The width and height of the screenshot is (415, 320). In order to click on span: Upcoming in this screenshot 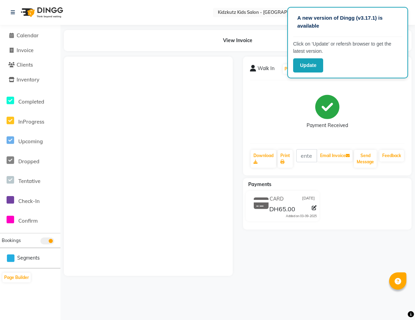, I will do `click(30, 141)`.